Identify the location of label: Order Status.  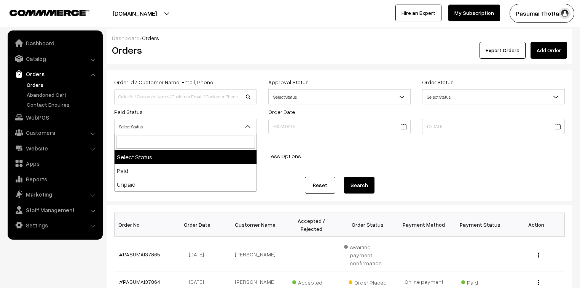
(438, 82).